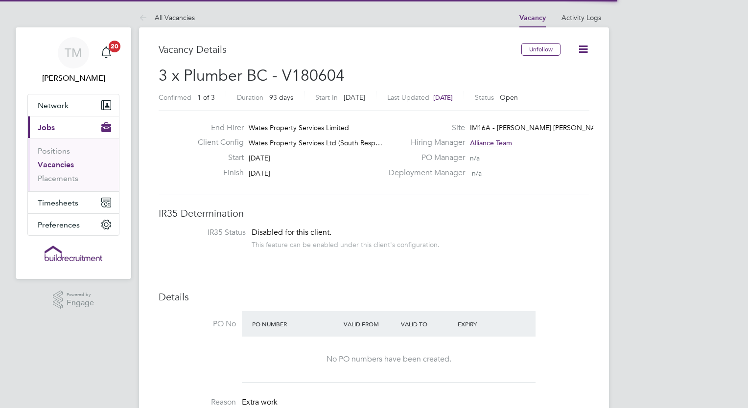  I want to click on button: Network, so click(73, 105).